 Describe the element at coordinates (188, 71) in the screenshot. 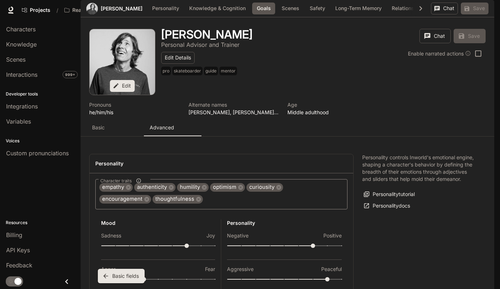

I see `span: skateboarder` at that location.